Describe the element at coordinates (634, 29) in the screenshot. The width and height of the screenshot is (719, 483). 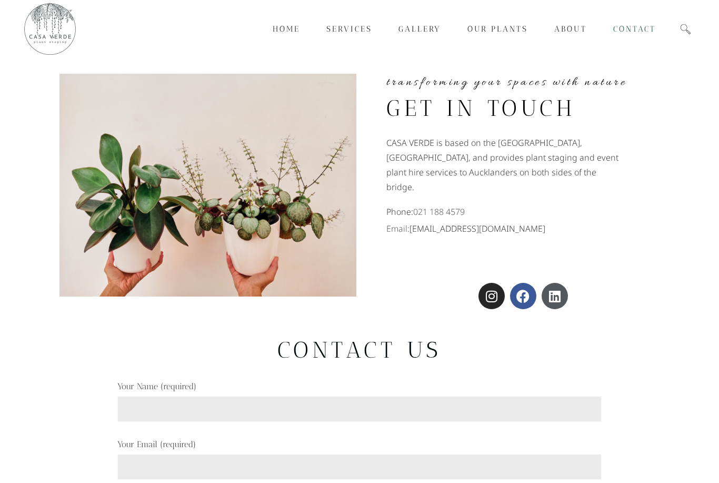
I see `span: Contact` at that location.